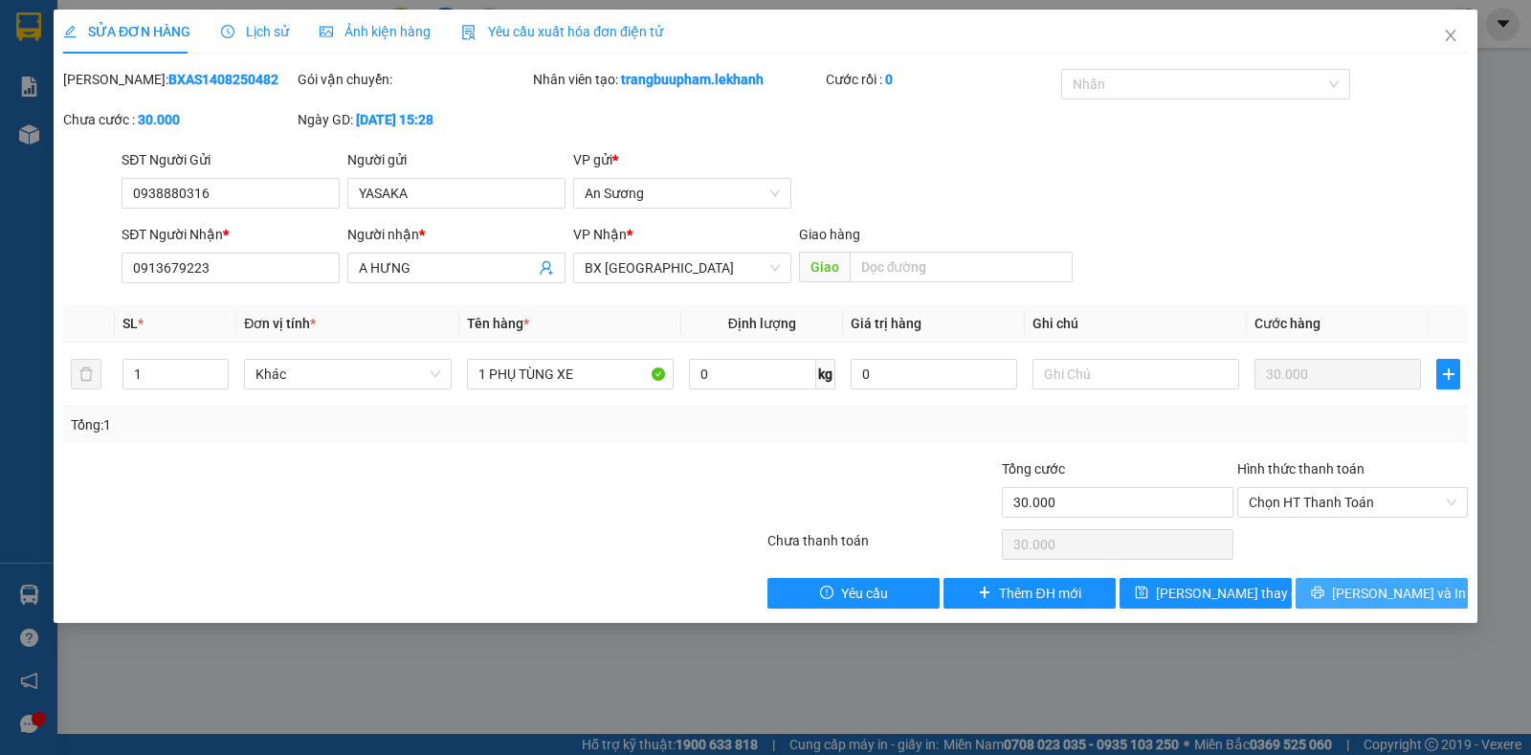  I want to click on div: Người nhận, so click(456, 234).